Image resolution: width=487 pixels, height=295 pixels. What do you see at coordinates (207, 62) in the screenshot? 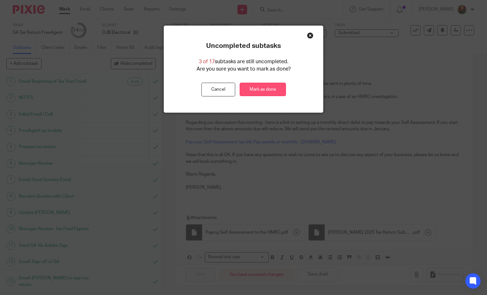
I see `span: 3 of 17` at bounding box center [207, 62].